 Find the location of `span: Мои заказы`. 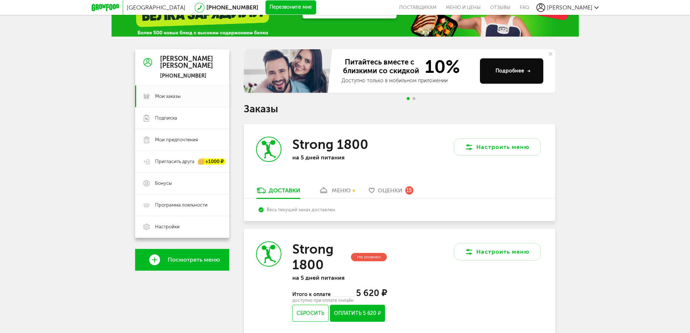

span: Мои заказы is located at coordinates (168, 96).